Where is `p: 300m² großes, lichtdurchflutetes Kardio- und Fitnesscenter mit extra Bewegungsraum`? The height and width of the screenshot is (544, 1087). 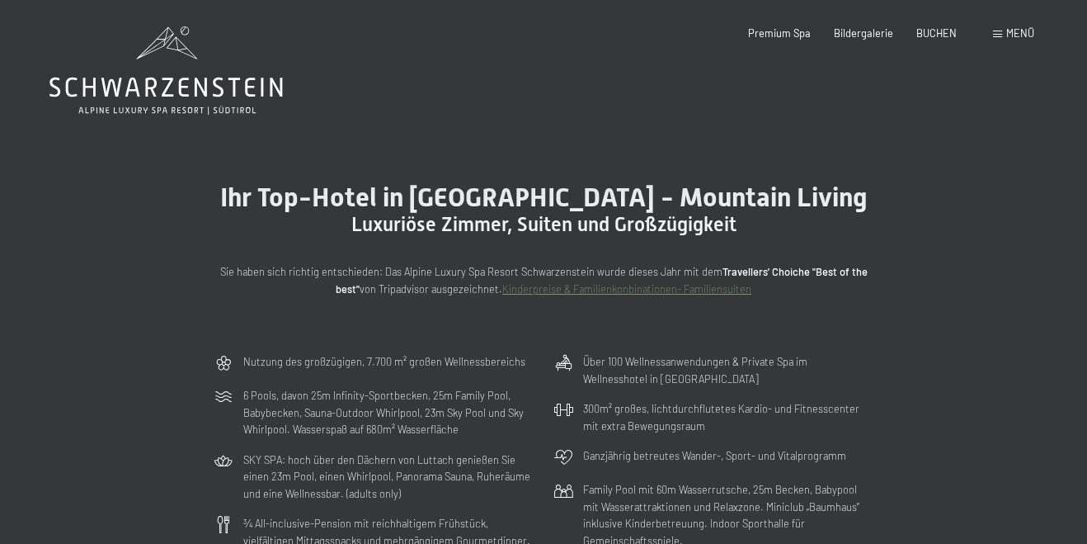 p: 300m² großes, lichtdurchflutetes Kardio- und Fitnesscenter mit extra Bewegungsraum is located at coordinates (728, 417).